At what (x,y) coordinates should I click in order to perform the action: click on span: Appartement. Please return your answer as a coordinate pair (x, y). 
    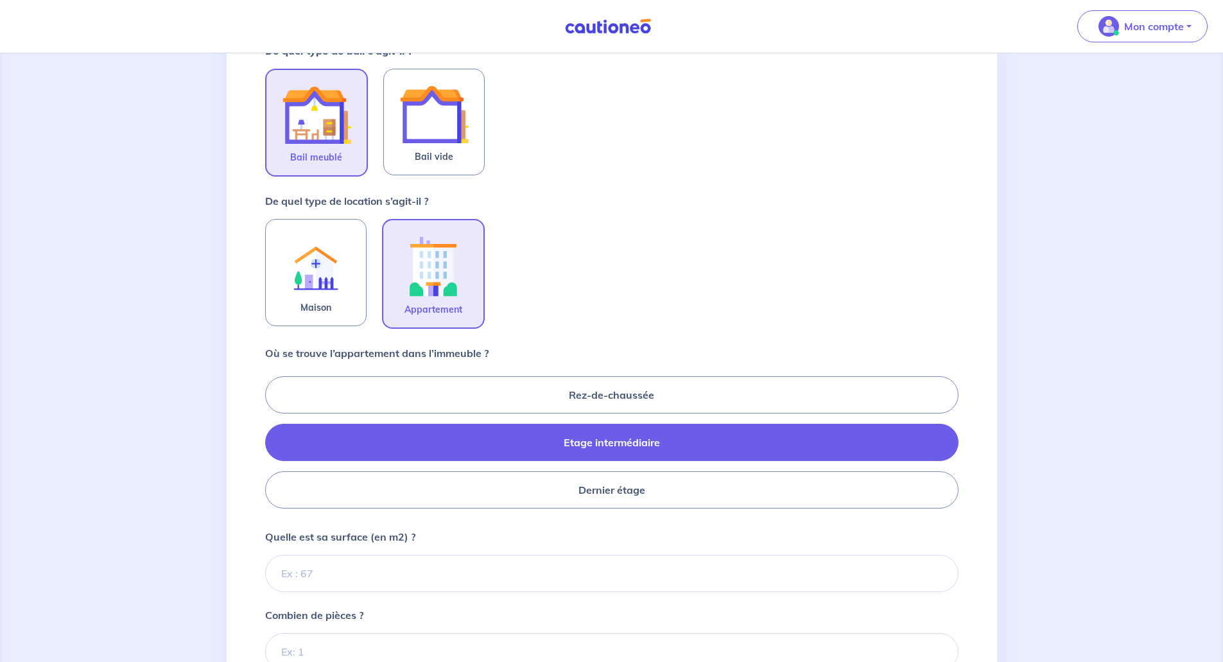
    Looking at the image, I should click on (433, 310).